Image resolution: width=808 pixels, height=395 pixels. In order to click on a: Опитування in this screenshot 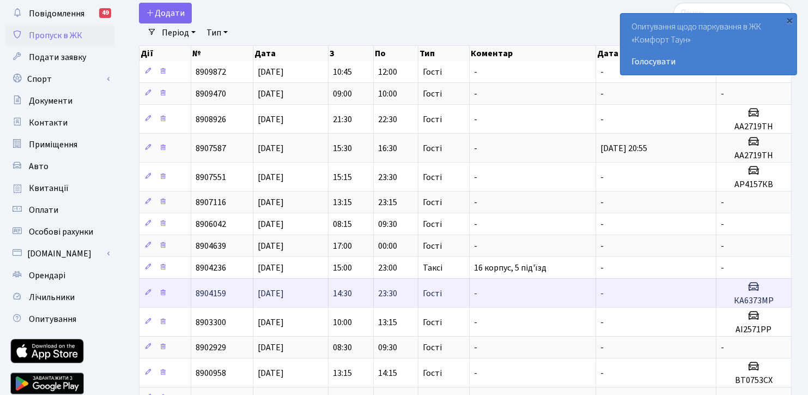, I will do `click(60, 319)`.